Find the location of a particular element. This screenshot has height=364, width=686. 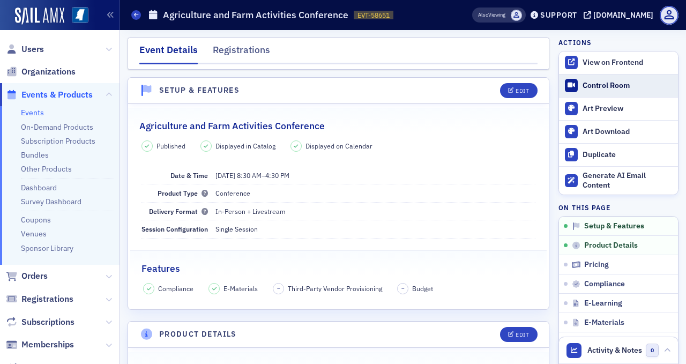

span: Session Configuration is located at coordinates (175, 229).